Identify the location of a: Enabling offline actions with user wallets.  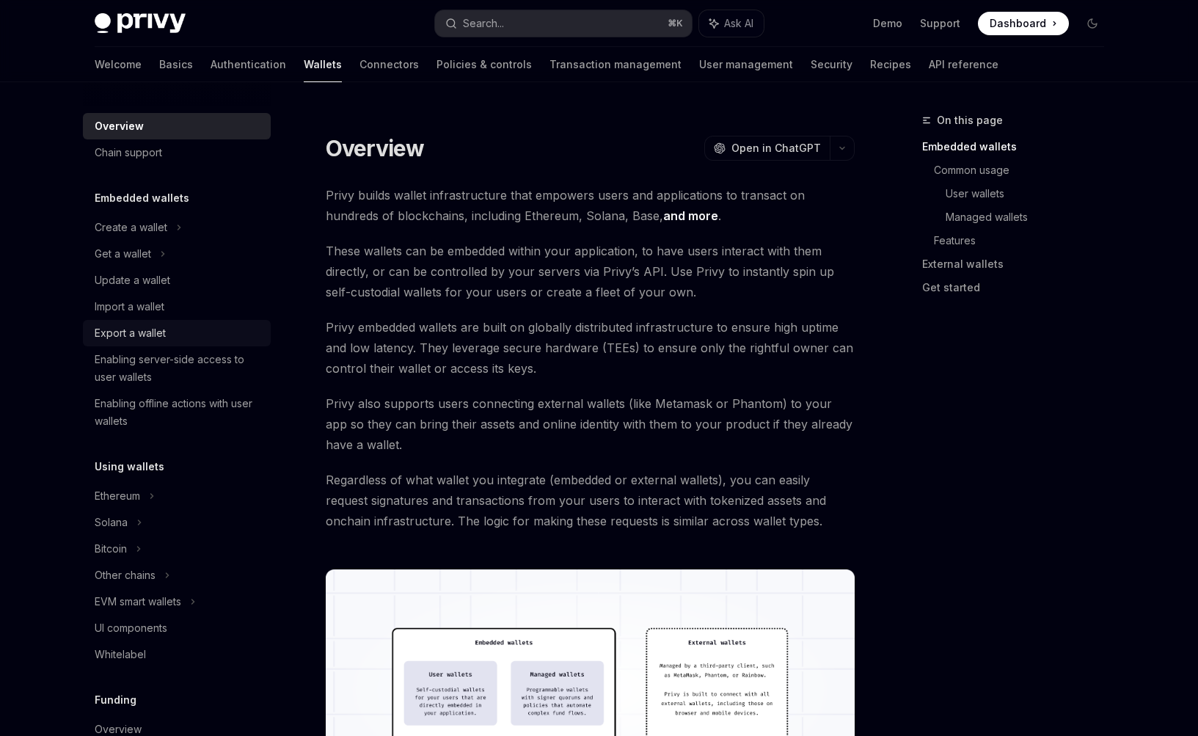
(177, 412).